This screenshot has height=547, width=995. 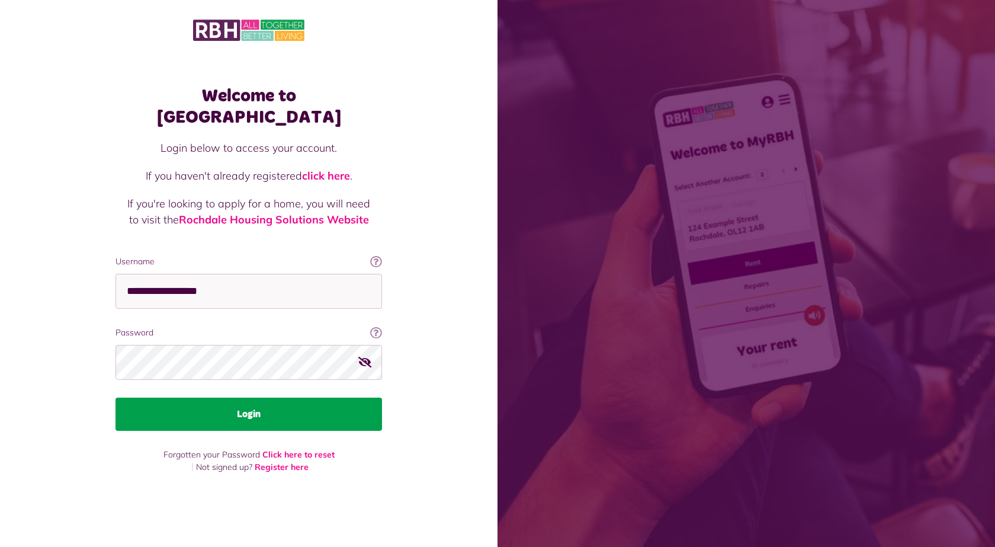 What do you see at coordinates (249, 30) in the screenshot?
I see `img: MyRBH` at bounding box center [249, 30].